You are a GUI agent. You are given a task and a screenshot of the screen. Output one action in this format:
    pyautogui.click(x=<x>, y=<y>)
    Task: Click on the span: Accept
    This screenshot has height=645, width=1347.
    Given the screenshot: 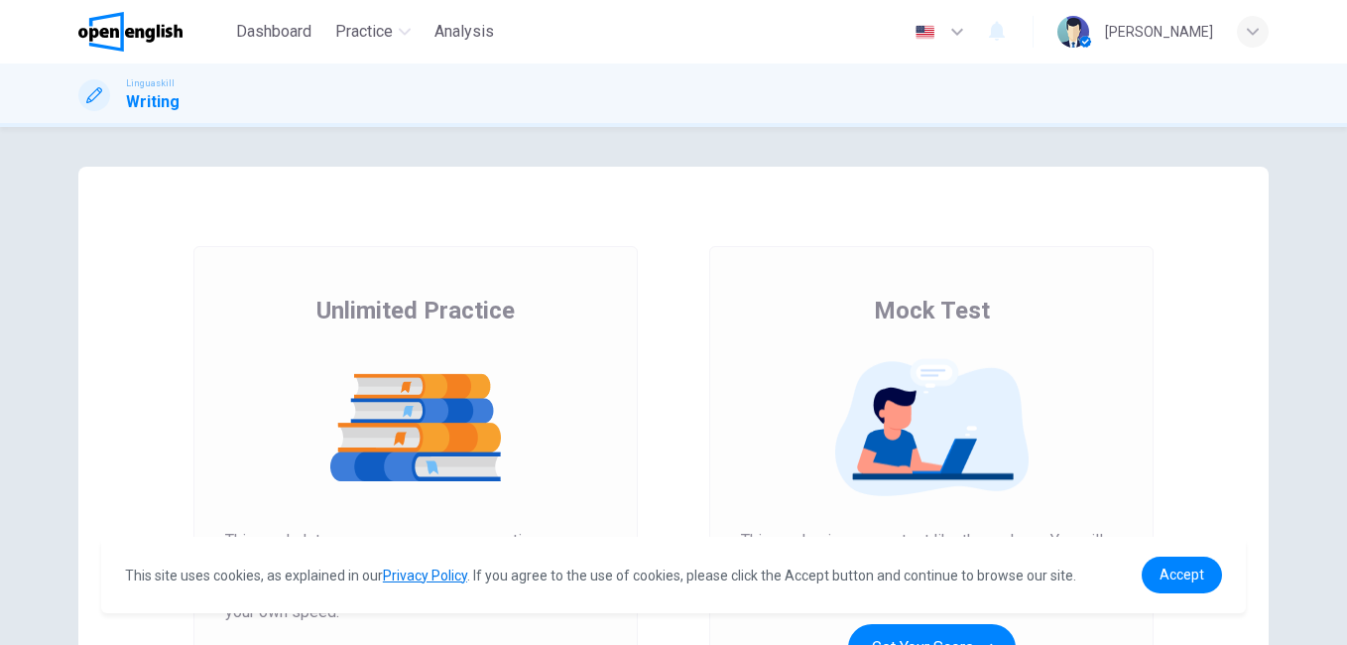 What is the action you would take?
    pyautogui.click(x=1181, y=574)
    